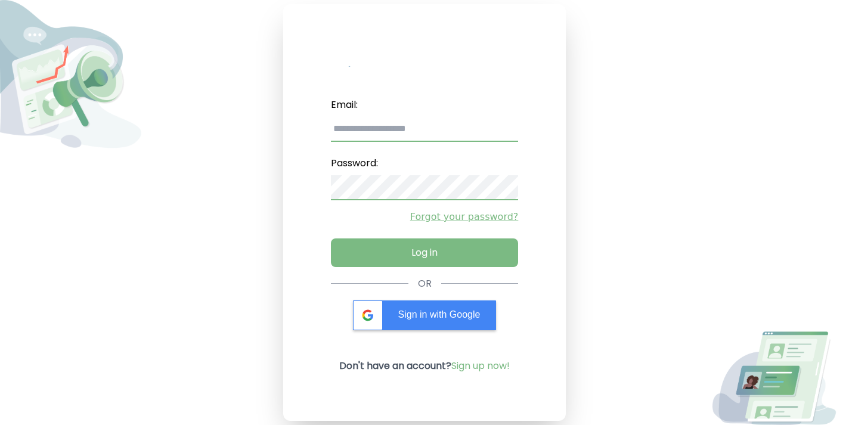  Describe the element at coordinates (425, 163) in the screenshot. I see `label: Password:` at that location.